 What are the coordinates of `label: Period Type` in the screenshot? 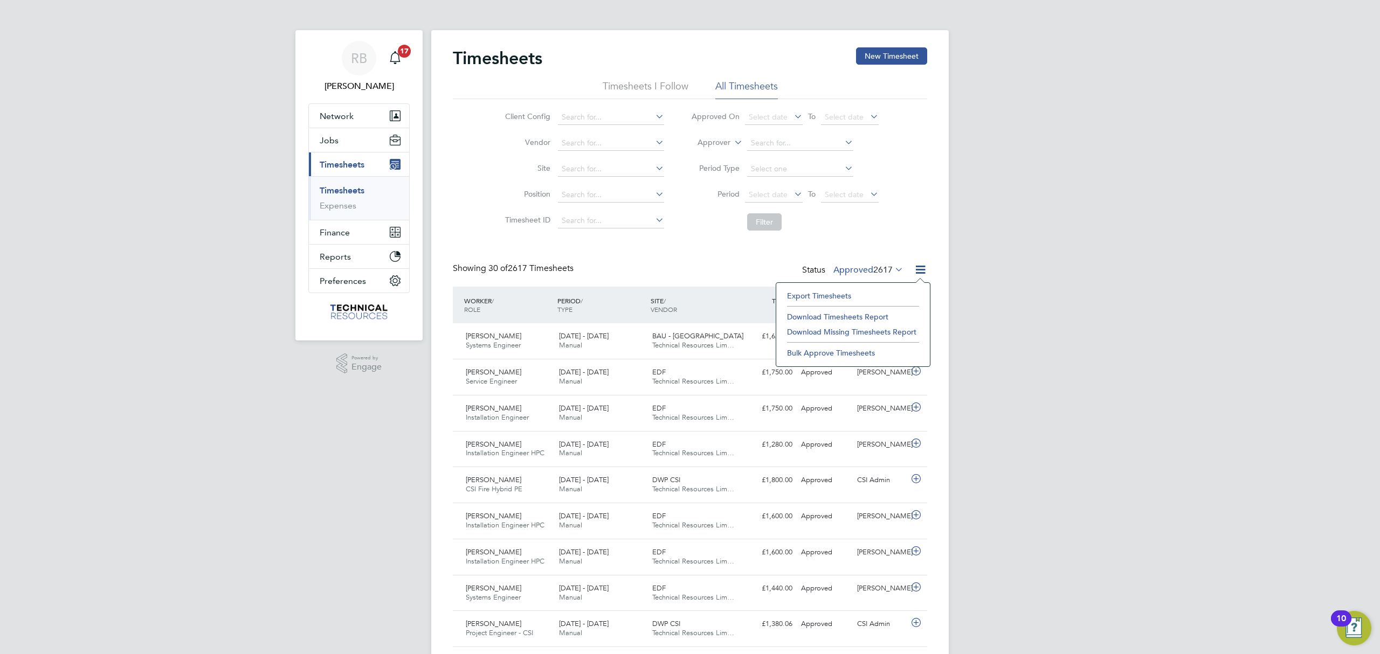 It's located at (715, 168).